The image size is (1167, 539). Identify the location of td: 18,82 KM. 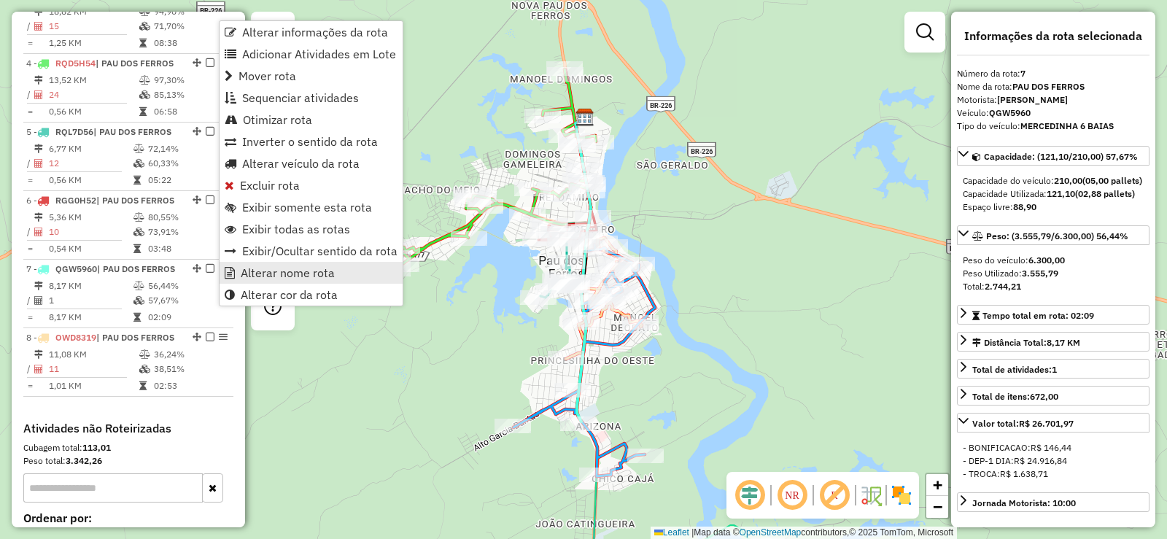
(93, 12).